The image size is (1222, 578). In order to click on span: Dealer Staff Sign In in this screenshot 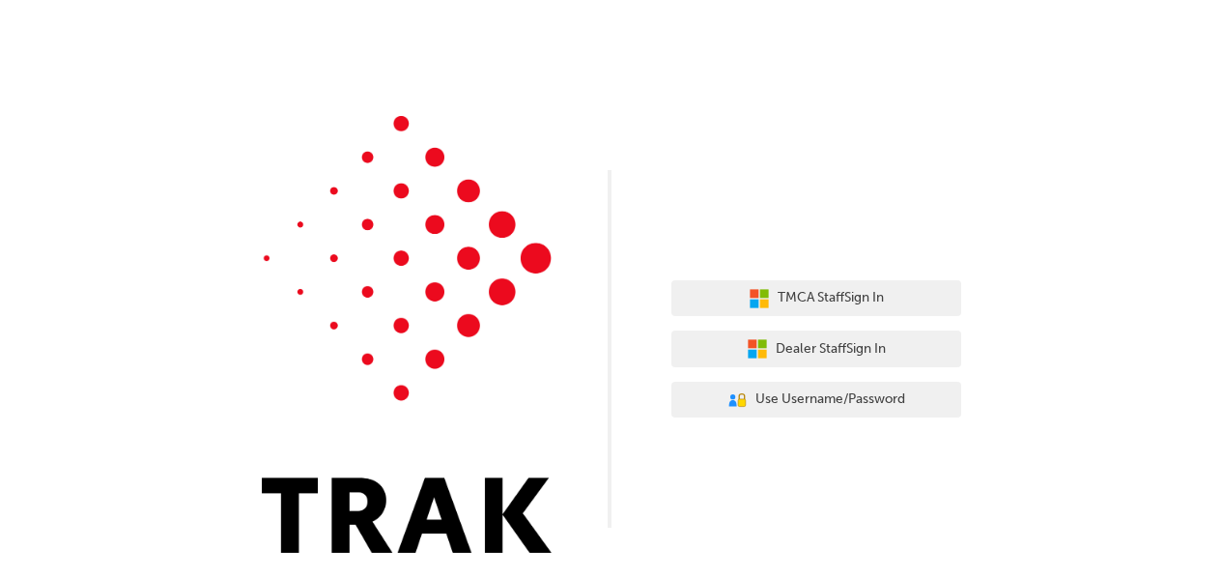, I will do `click(831, 349)`.